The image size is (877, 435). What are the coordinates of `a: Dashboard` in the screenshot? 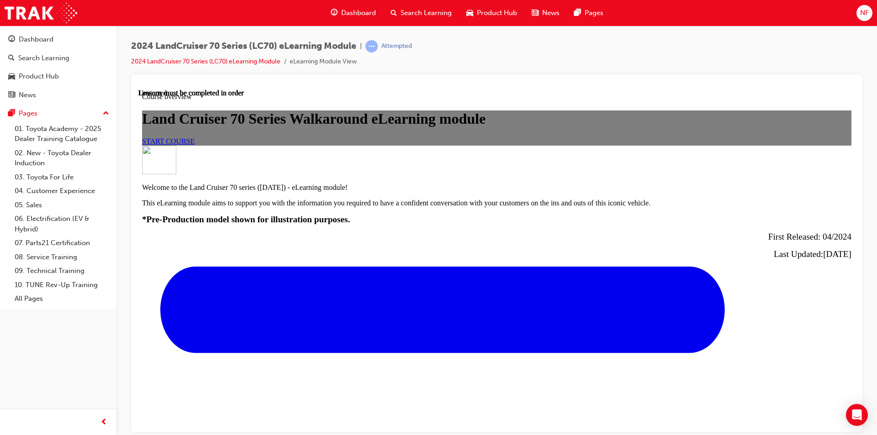 It's located at (58, 39).